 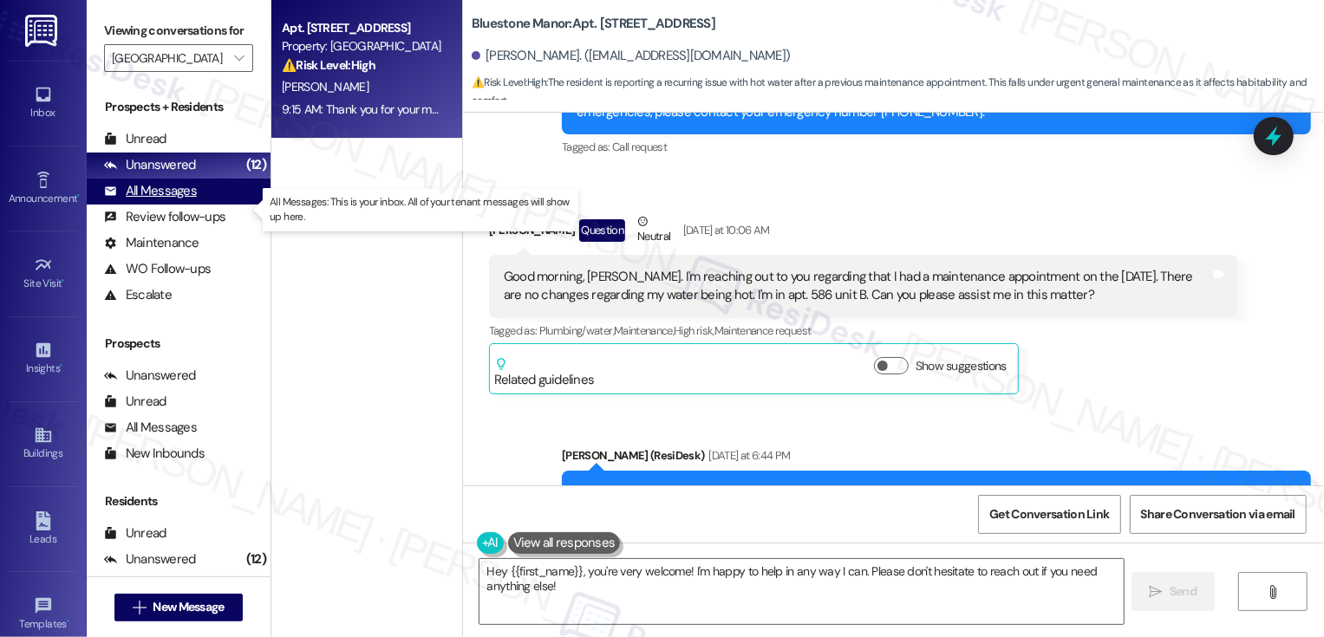 What do you see at coordinates (152, 243) in the screenshot?
I see `div: Maintenance` at bounding box center [152, 243].